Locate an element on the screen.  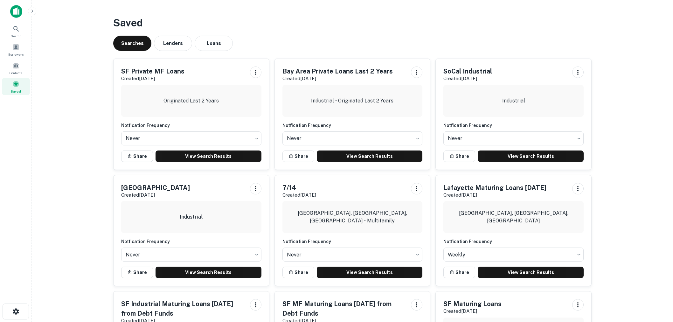
span: Contacts is located at coordinates (16, 73).